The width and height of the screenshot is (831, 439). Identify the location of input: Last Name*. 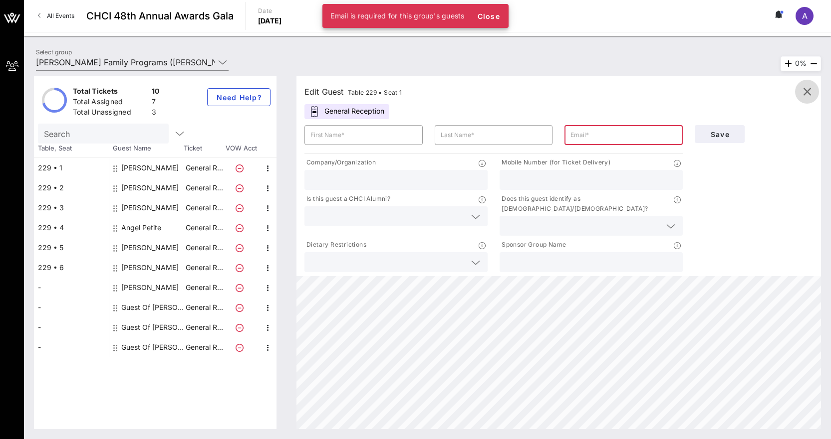
(493, 135).